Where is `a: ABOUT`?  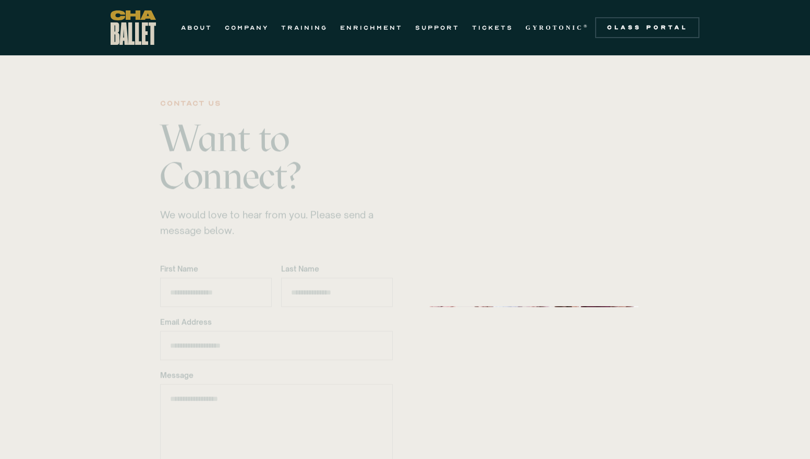 a: ABOUT is located at coordinates (197, 28).